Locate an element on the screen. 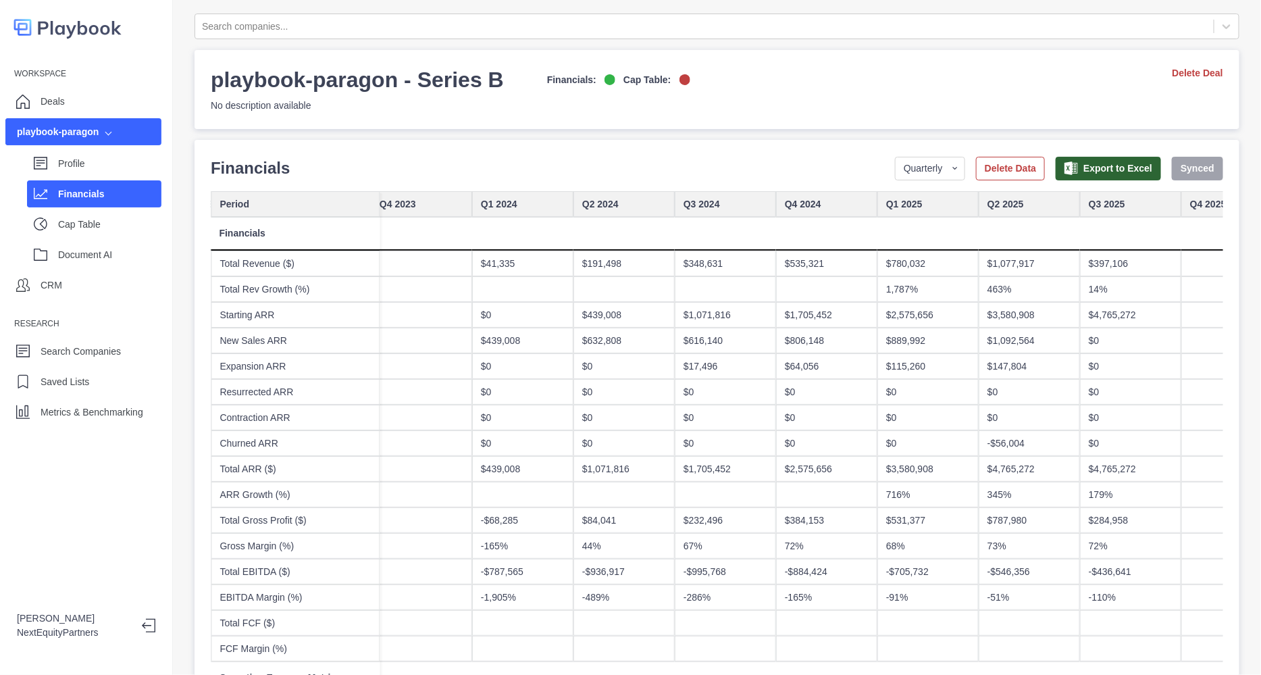  div: EBITDA Margin (%) is located at coordinates (295, 597).